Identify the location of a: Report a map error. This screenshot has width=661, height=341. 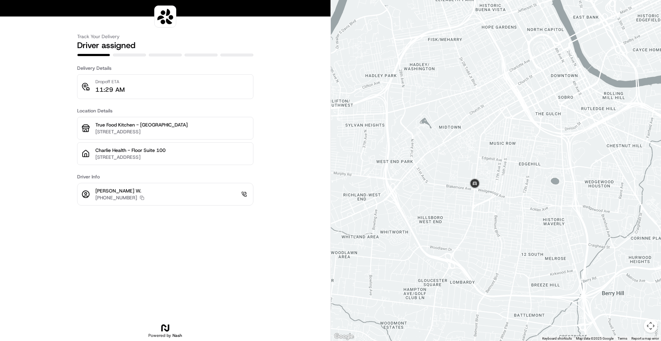
(645, 339).